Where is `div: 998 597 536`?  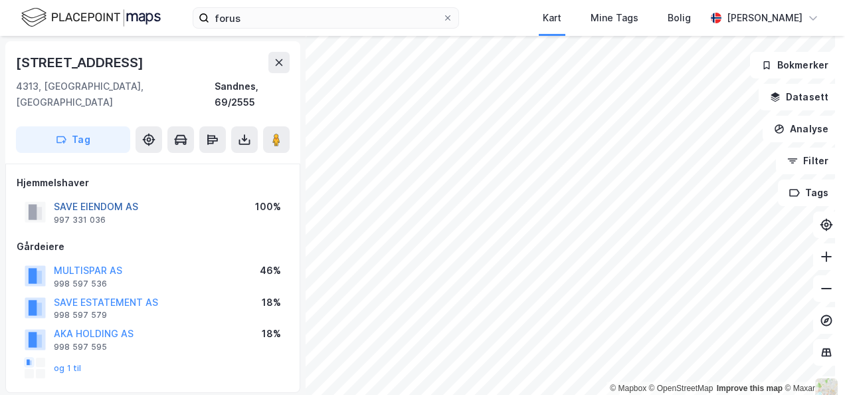
div: 998 597 536 is located at coordinates (80, 284).